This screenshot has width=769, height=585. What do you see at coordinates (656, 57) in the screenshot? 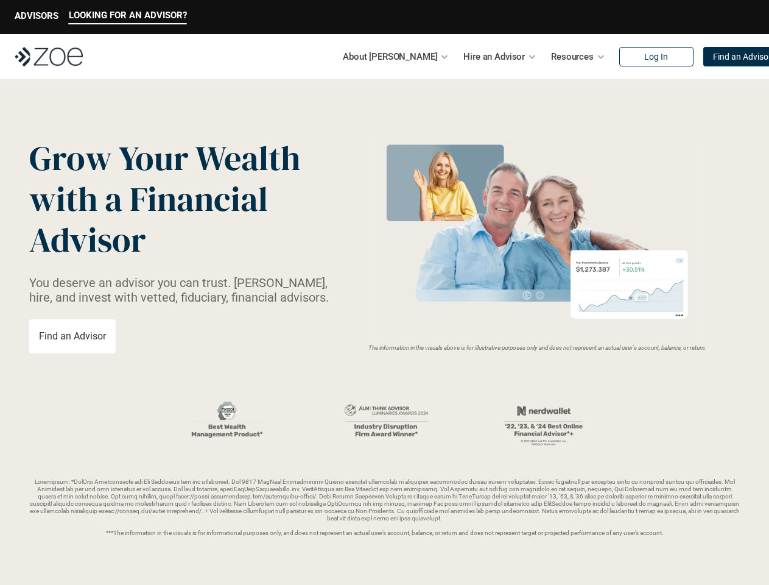
I see `a: Log In` at bounding box center [656, 57].